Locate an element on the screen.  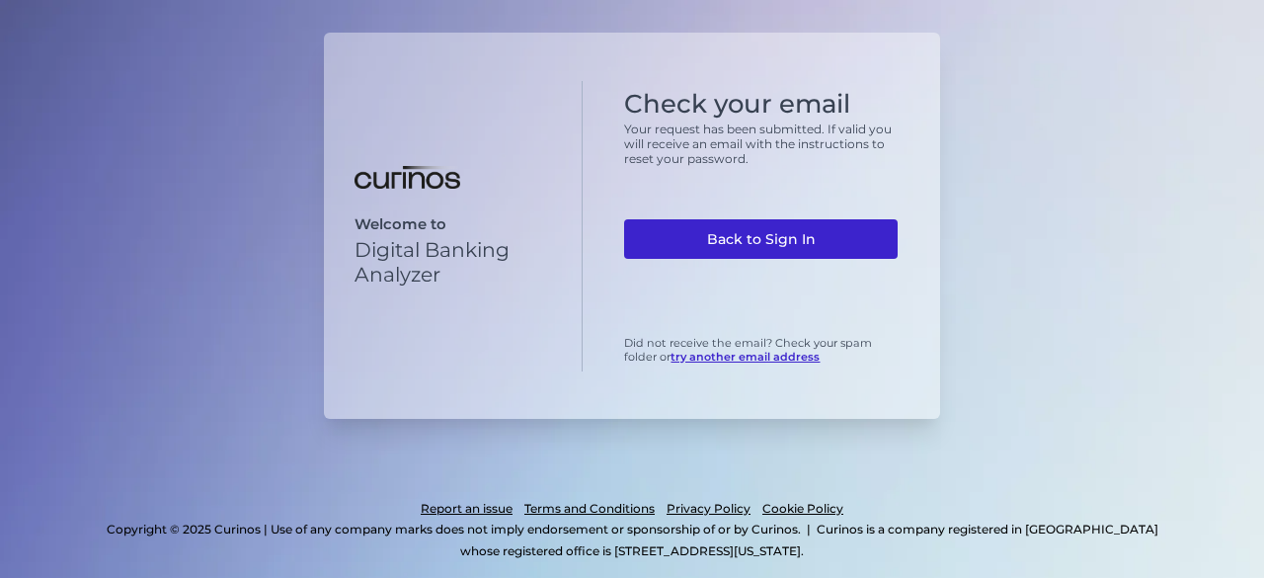
a: Report an issue is located at coordinates (466, 509).